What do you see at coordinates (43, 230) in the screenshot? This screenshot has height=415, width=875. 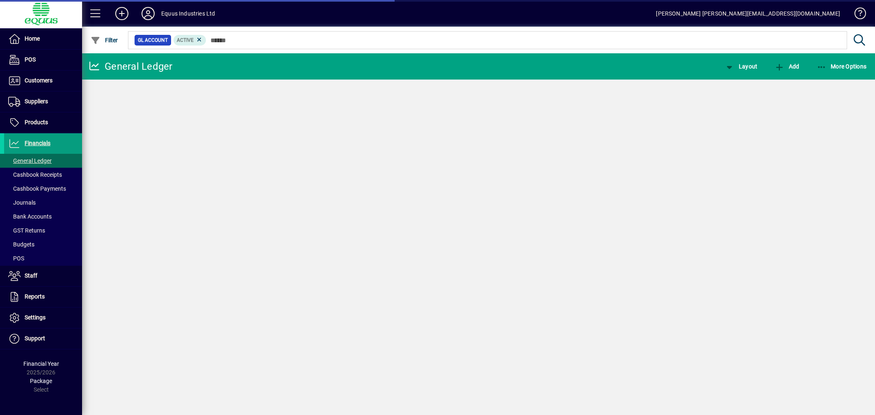 I see `a: GST Returns` at bounding box center [43, 230].